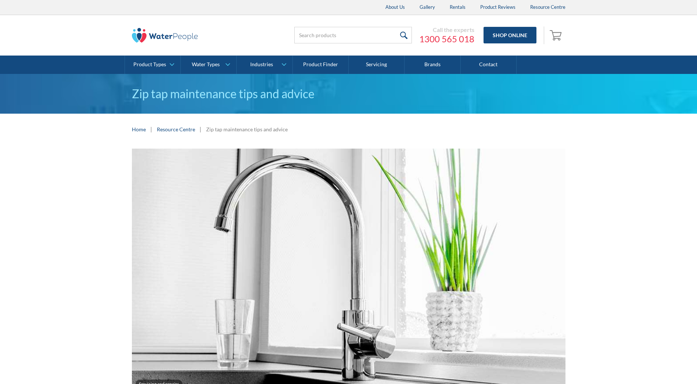 The height and width of the screenshot is (384, 697). Describe the element at coordinates (432, 65) in the screenshot. I see `a: Brands` at that location.